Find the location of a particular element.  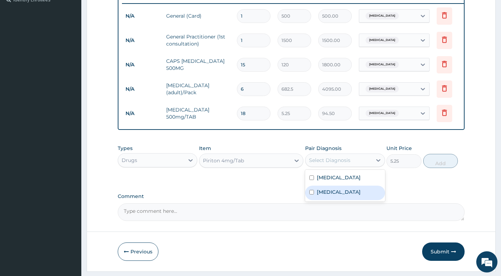

div: Select Diagnosis is located at coordinates (329, 160).